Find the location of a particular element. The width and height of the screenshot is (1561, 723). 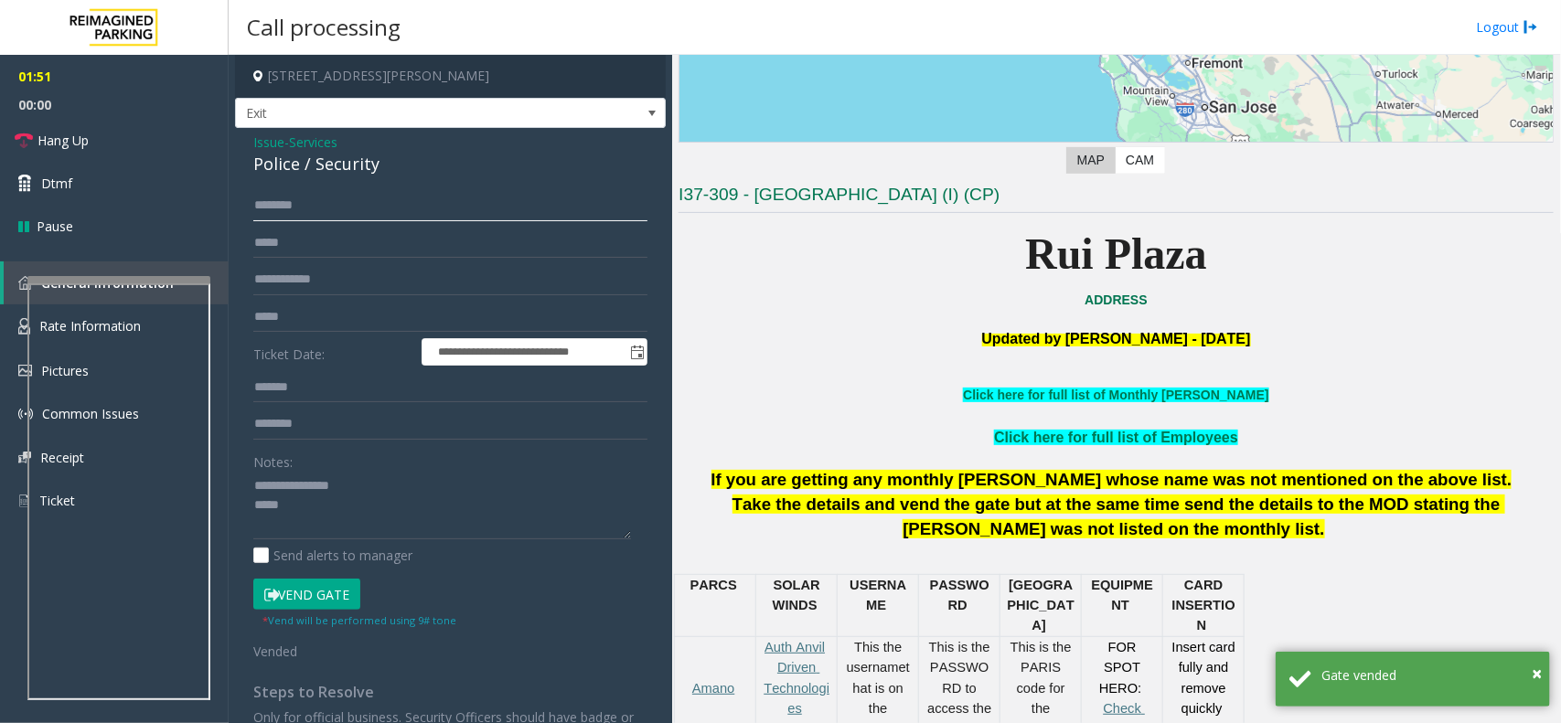

div: Gate vended is located at coordinates (1428, 675).